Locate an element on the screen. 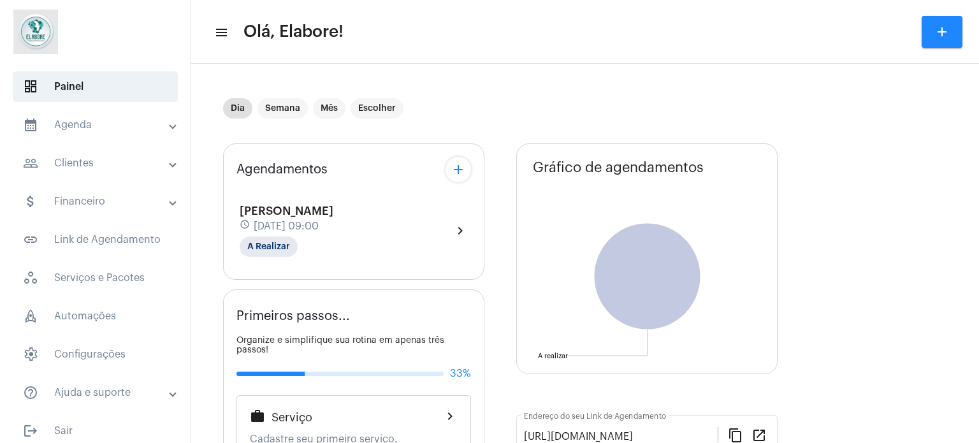 This screenshot has width=979, height=443. mat-expansion-panel-header: sidenav iconFinanceiro is located at coordinates (99, 201).